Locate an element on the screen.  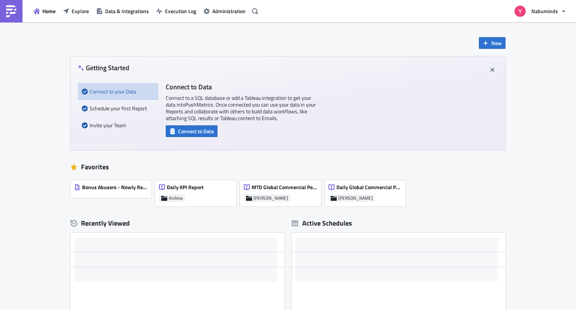
a: Data & Integrations is located at coordinates (123, 11).